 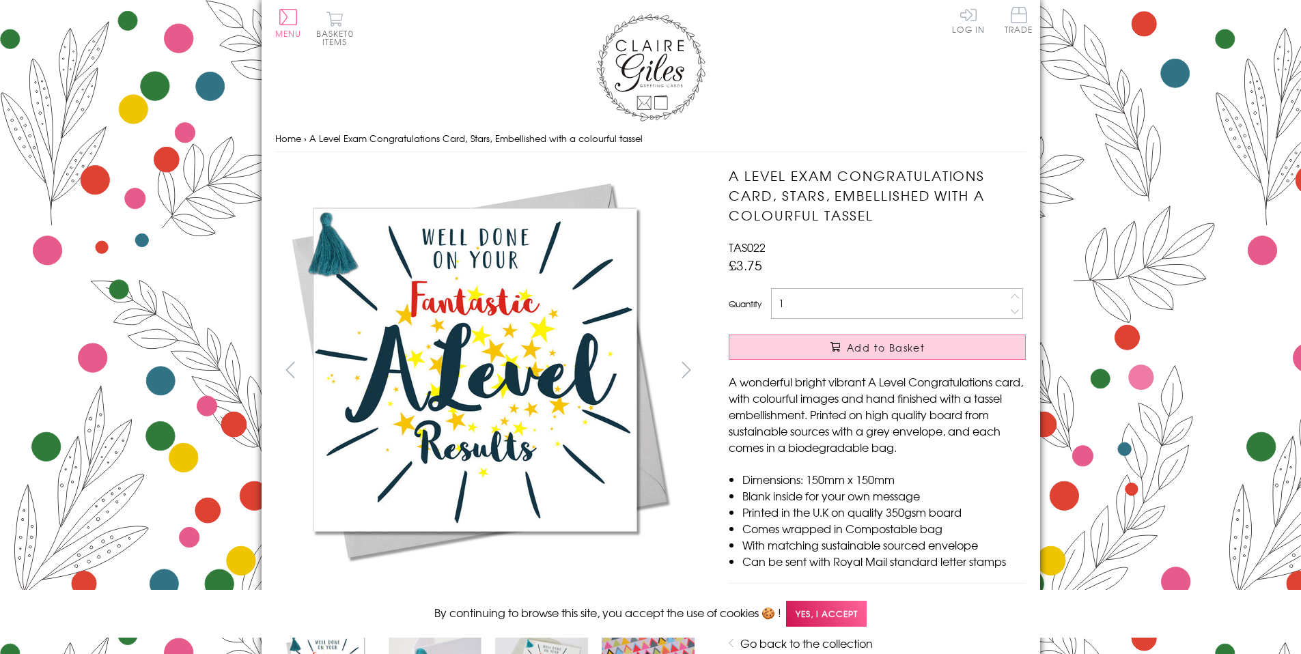 What do you see at coordinates (745, 304) in the screenshot?
I see `label: Quantity` at bounding box center [745, 304].